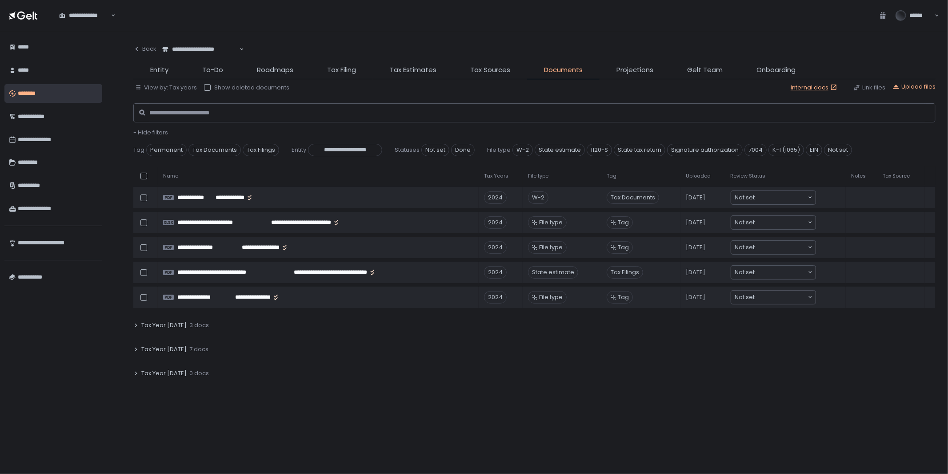 Image resolution: width=948 pixels, height=474 pixels. I want to click on span: K-1 (1065), so click(787, 150).